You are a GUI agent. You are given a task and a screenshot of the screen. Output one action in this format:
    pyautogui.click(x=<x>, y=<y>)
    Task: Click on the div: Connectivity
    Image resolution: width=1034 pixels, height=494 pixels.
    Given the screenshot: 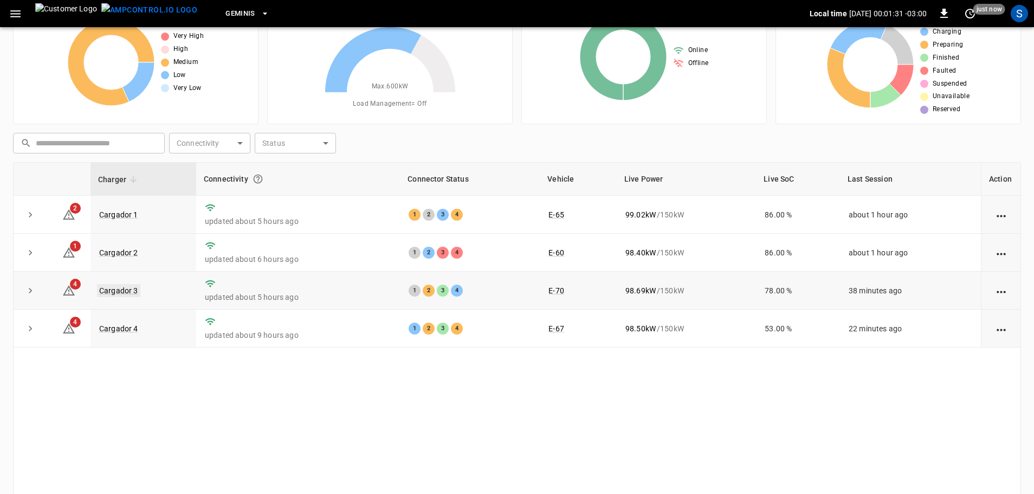 What is the action you would take?
    pyautogui.click(x=298, y=179)
    